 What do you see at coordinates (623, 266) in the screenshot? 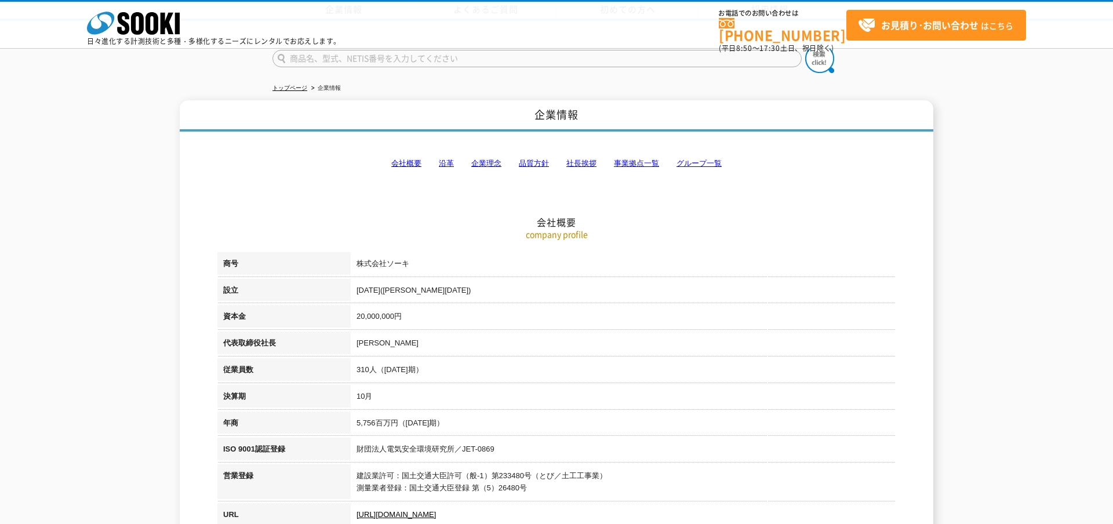
I see `td: 株式会社ソーキ` at bounding box center [623, 266].